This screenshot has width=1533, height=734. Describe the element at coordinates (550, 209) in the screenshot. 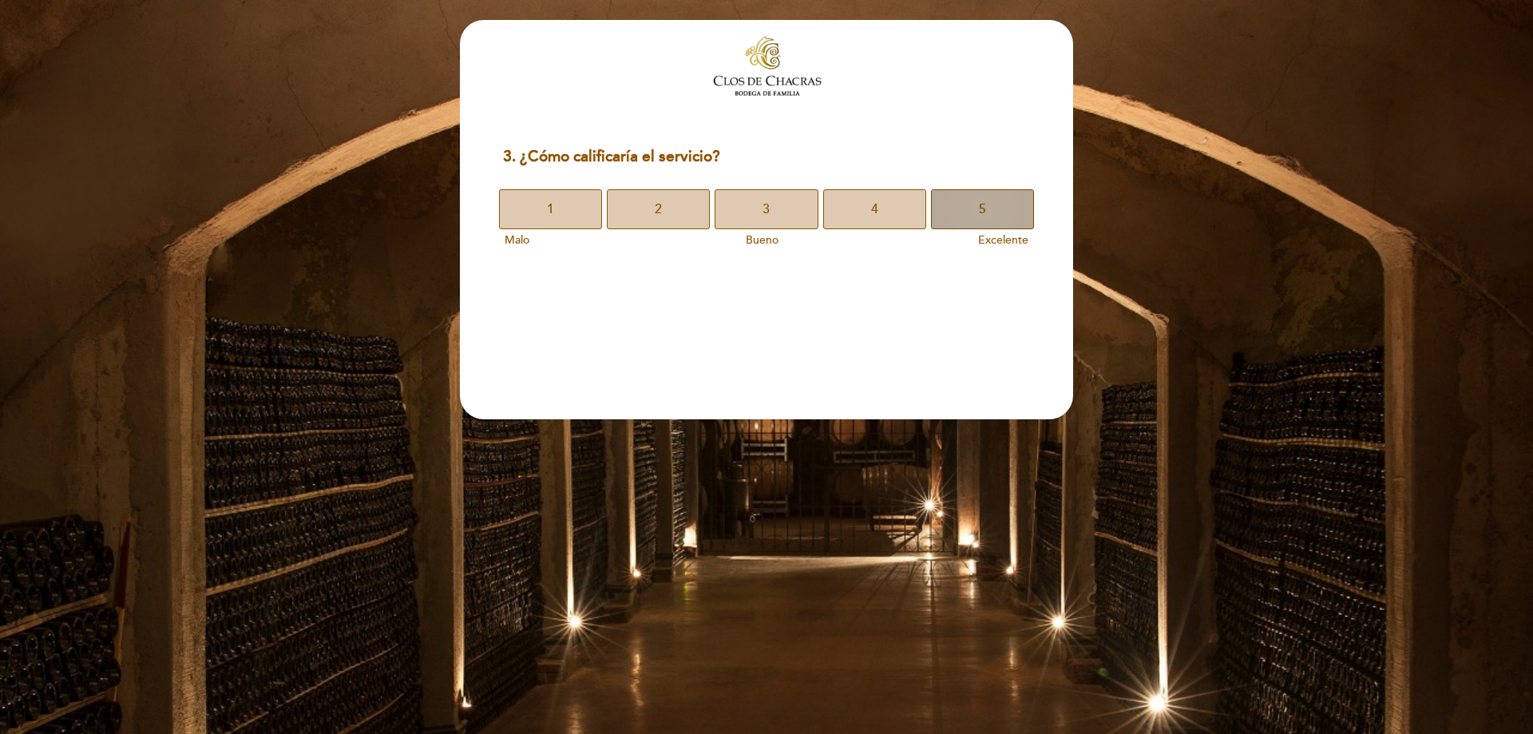

I see `span: 1` at that location.